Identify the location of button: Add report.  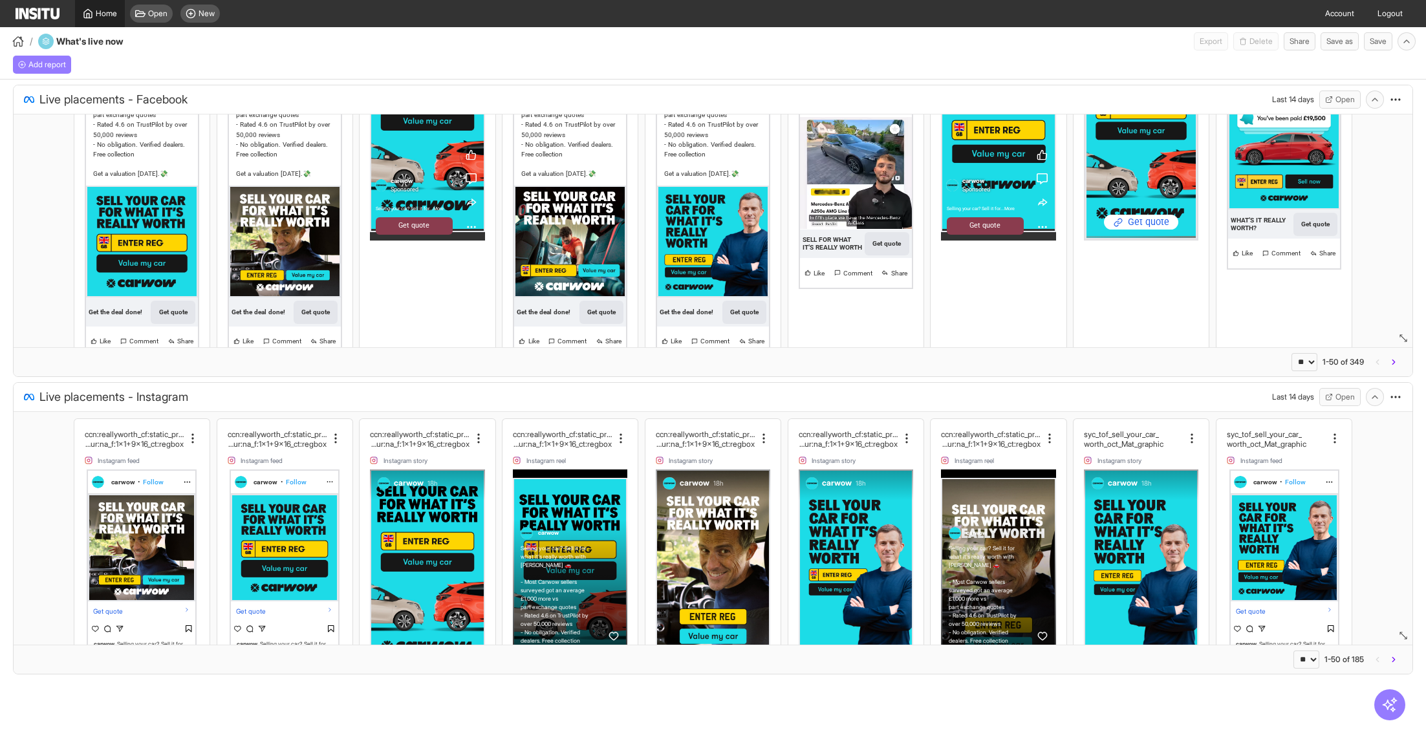
(42, 65).